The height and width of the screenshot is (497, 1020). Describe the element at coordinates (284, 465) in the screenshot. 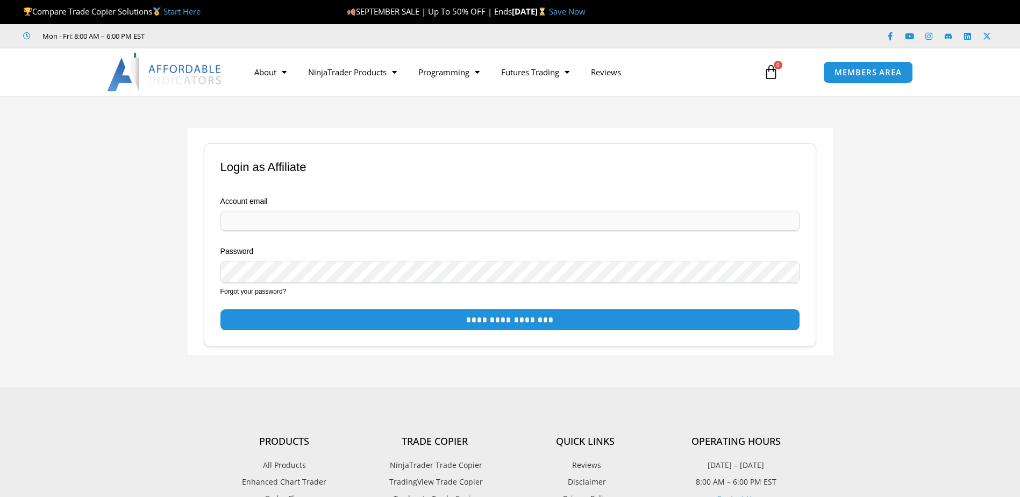

I see `a: All Products` at that location.